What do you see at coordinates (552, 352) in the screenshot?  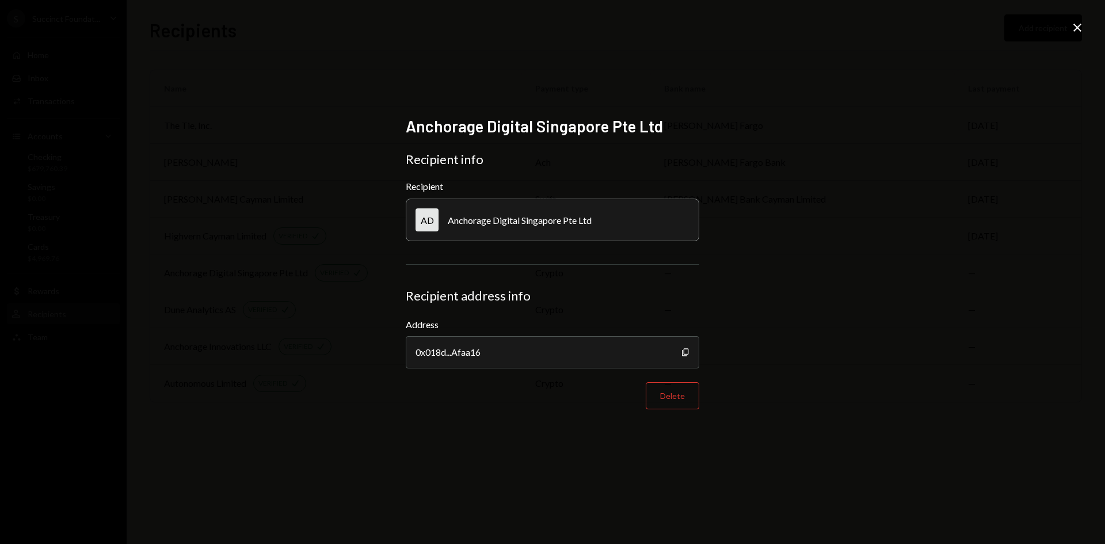 I see `div: 0x018d...Afaa16` at bounding box center [552, 352].